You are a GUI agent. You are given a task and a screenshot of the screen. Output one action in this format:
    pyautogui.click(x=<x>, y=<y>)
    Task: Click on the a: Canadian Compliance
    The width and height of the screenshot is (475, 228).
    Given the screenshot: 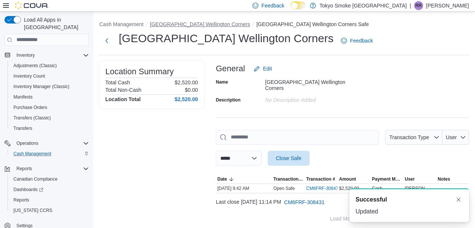 What is the action you would take?
    pyautogui.click(x=35, y=179)
    